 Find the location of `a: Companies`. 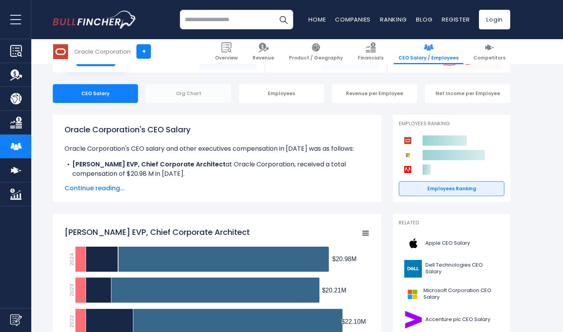

a: Companies is located at coordinates (353, 19).